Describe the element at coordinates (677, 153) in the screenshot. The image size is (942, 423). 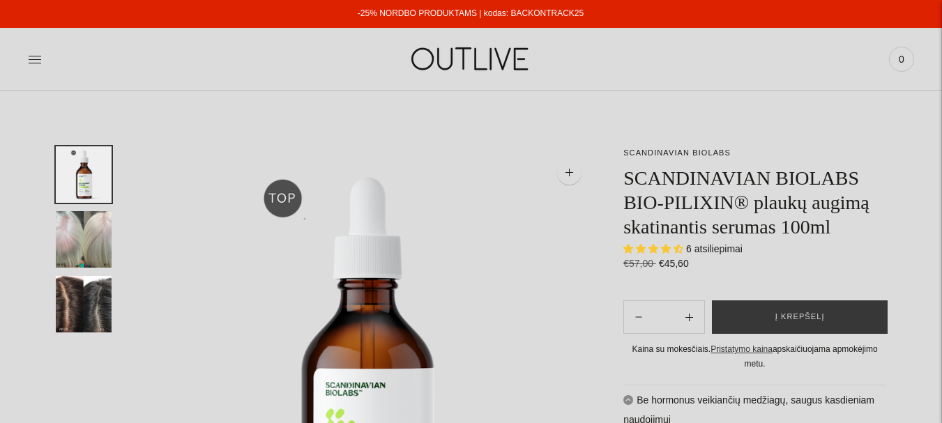
I see `a: SCANDINAVIAN BIOLABS` at that location.